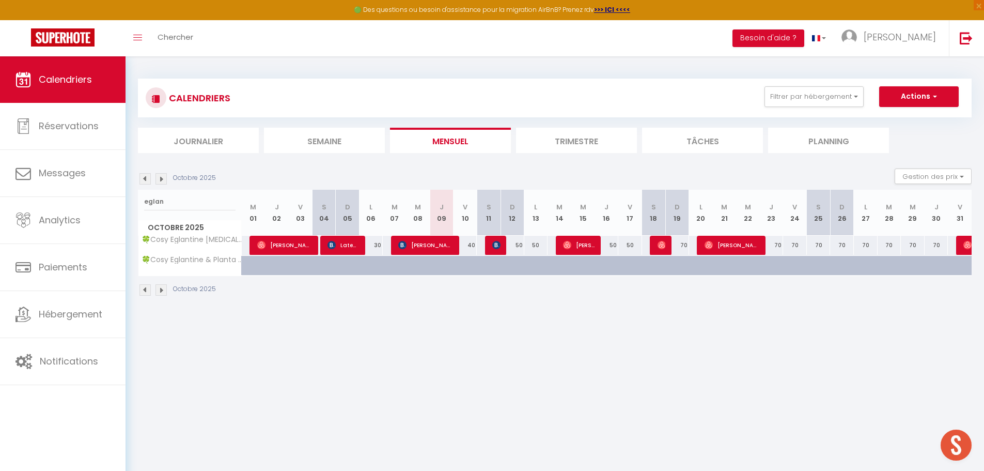  What do you see at coordinates (890, 212) in the screenshot?
I see `th: 28` at bounding box center [890, 212].